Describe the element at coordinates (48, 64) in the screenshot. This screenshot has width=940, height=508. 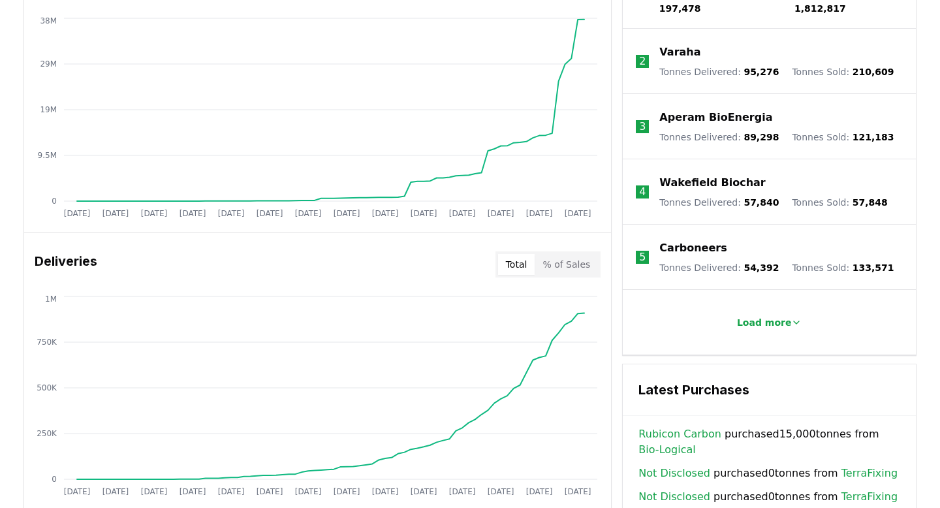
I see `tspan: 29M` at that location.